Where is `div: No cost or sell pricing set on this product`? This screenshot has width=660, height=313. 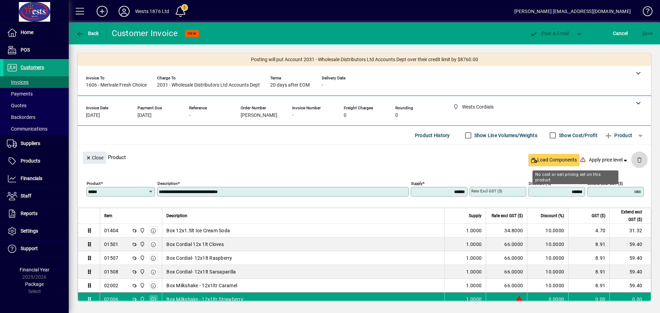
div: No cost or sell pricing set on this product is located at coordinates (575, 177).